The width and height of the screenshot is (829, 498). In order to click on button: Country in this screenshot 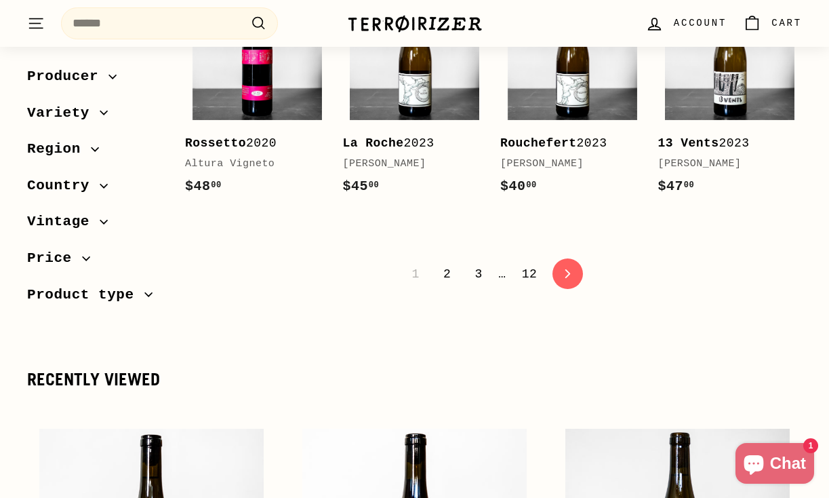, I will do `click(95, 189)`.